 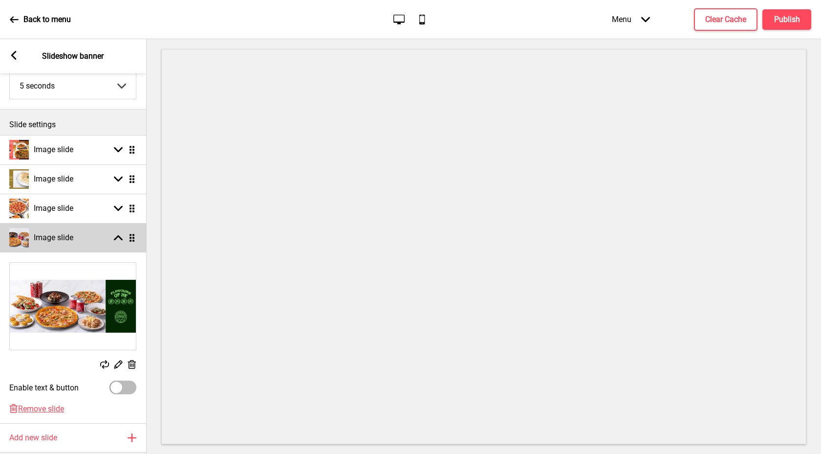 I want to click on img: tab_domain_overview_orange.svg, so click(x=30, y=61).